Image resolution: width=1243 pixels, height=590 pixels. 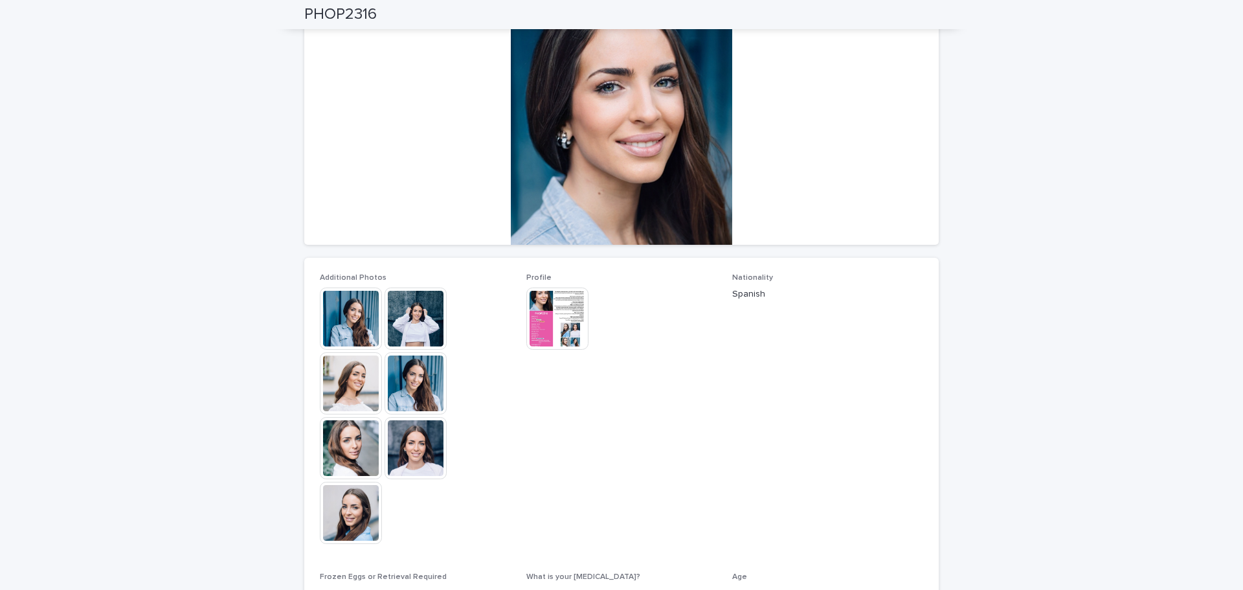 What do you see at coordinates (739, 577) in the screenshot?
I see `span: Age` at bounding box center [739, 577].